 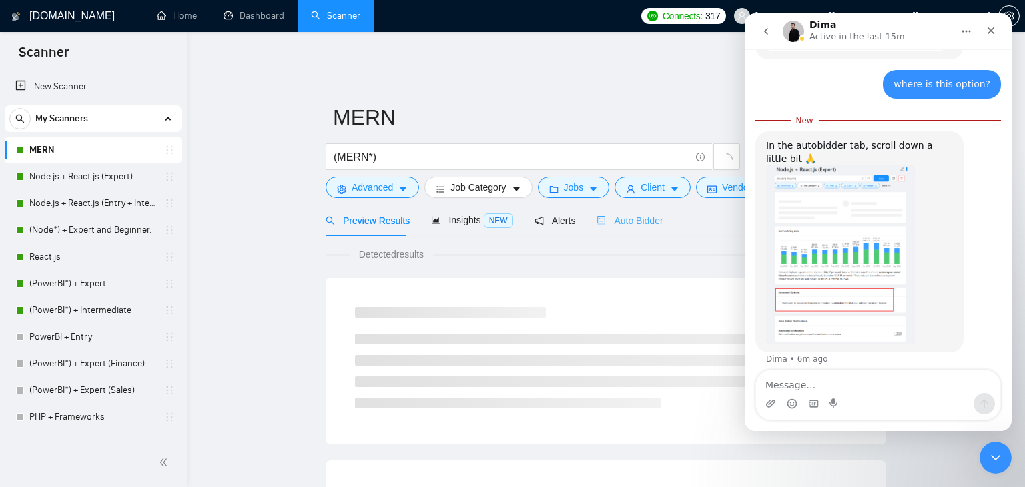 What do you see at coordinates (69, 390) in the screenshot?
I see `button: Gif picker` at bounding box center [69, 390].